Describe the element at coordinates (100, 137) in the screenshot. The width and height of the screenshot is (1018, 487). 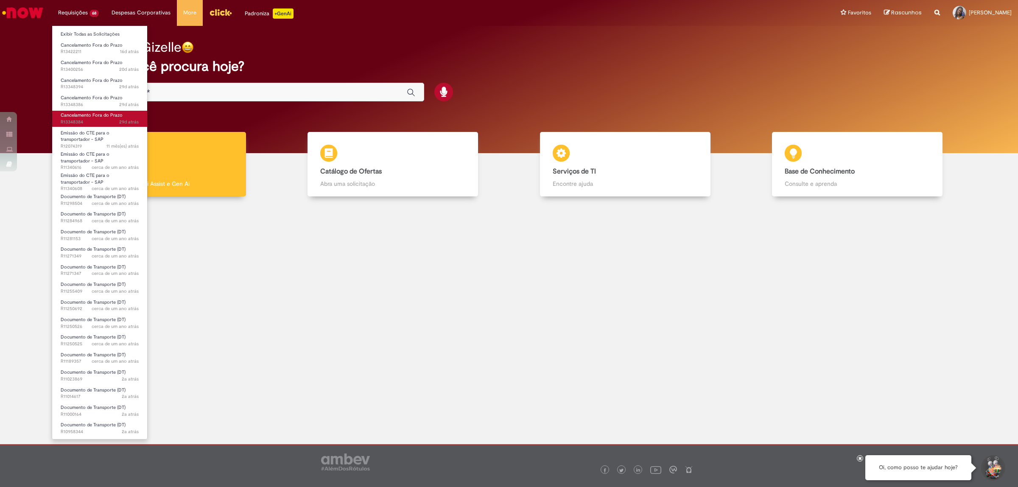
I see `a: Aberto R12074319 : Emissão do CTE para o transportador - SAP` at that location.